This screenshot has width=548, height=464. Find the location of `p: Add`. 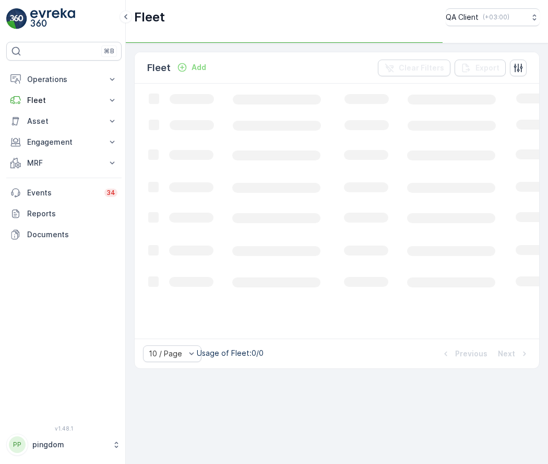

p: Add is located at coordinates (199, 67).